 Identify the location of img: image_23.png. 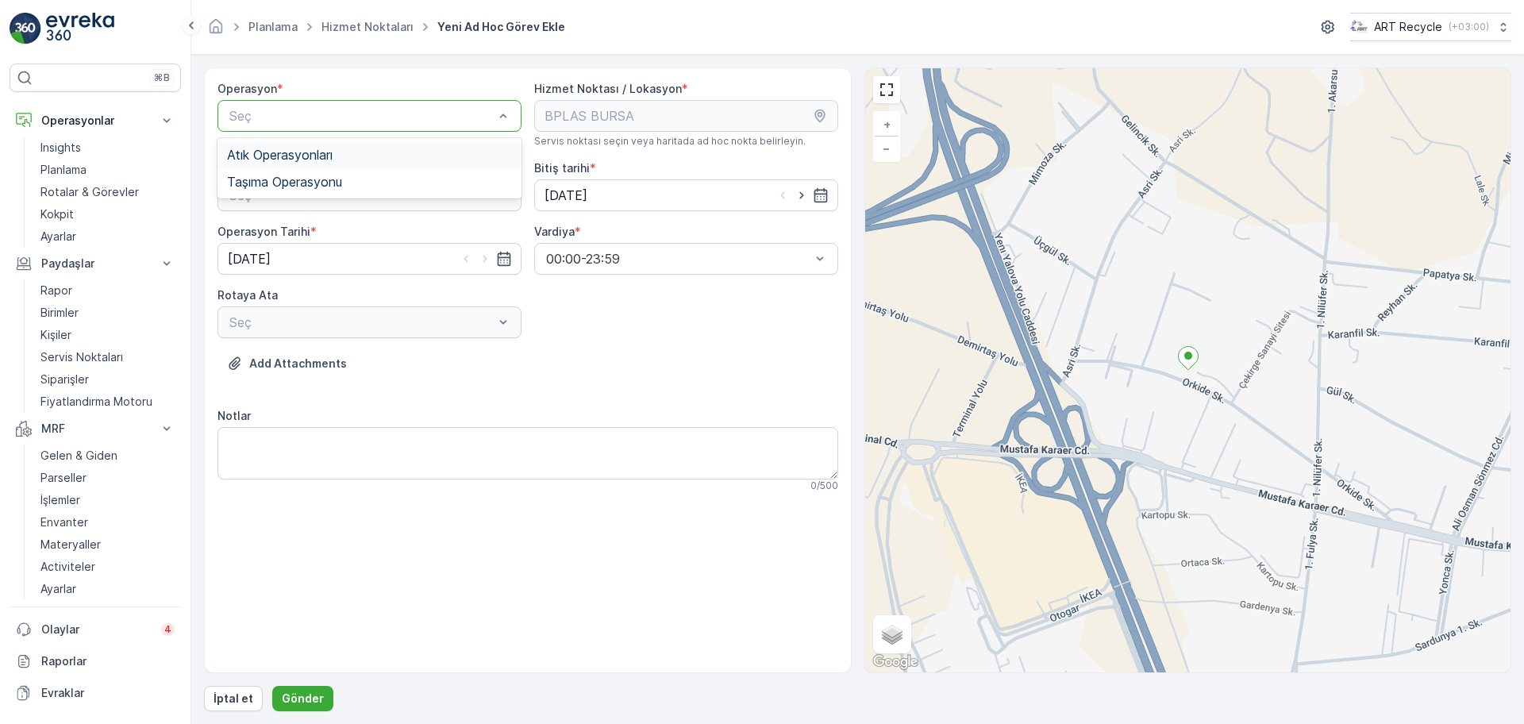
(1359, 27).